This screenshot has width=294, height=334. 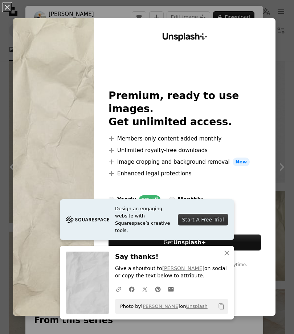 I want to click on button: Copy to clipboard, so click(x=221, y=306).